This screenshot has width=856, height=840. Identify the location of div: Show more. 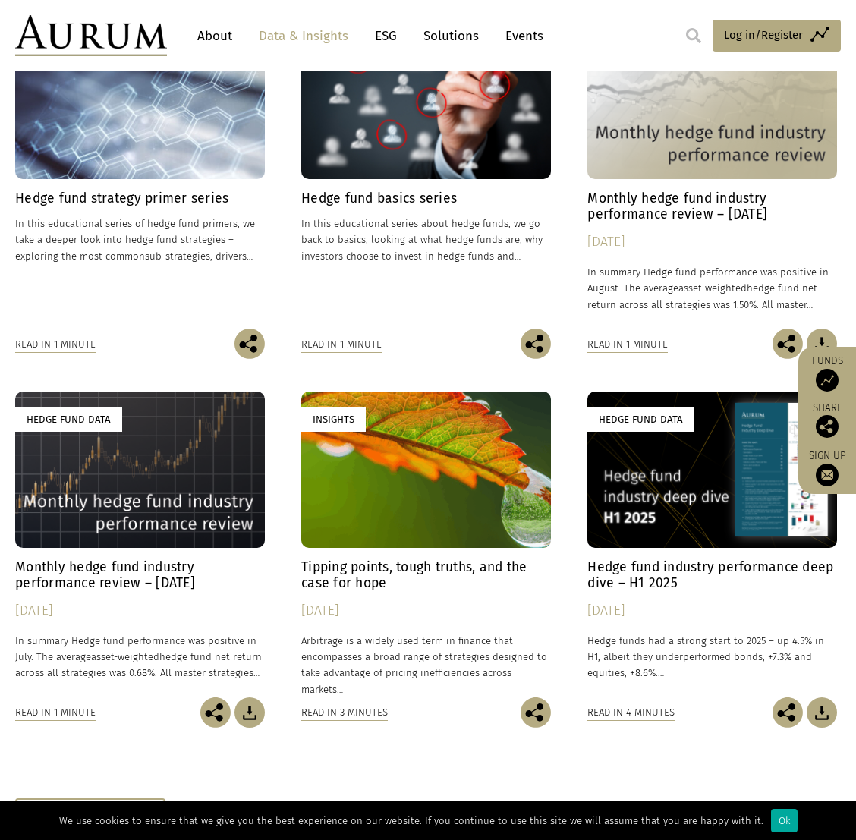
(90, 819).